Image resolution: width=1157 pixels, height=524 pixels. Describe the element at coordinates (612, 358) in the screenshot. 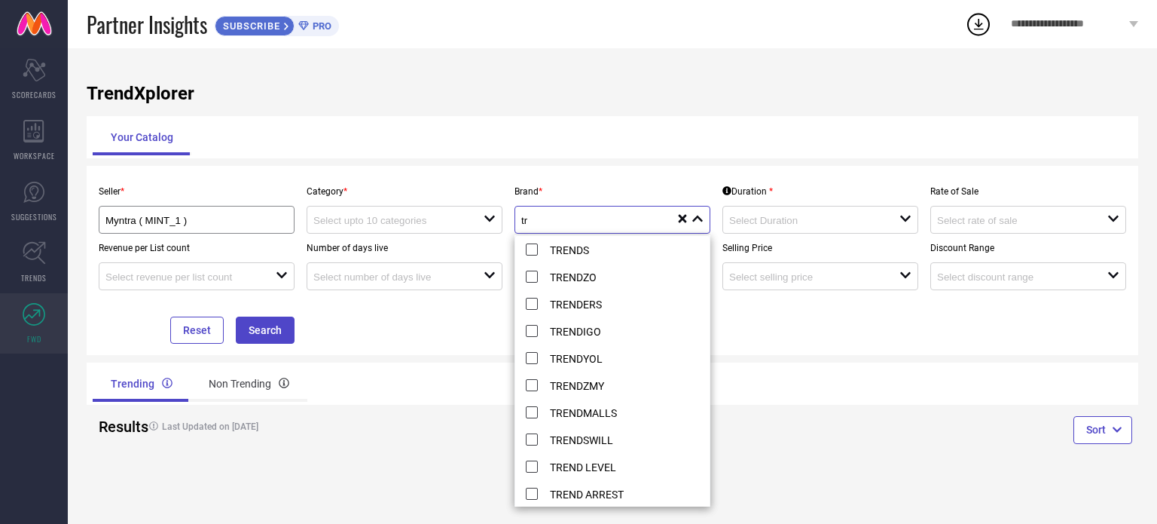

I see `li: TRENDYOL` at that location.